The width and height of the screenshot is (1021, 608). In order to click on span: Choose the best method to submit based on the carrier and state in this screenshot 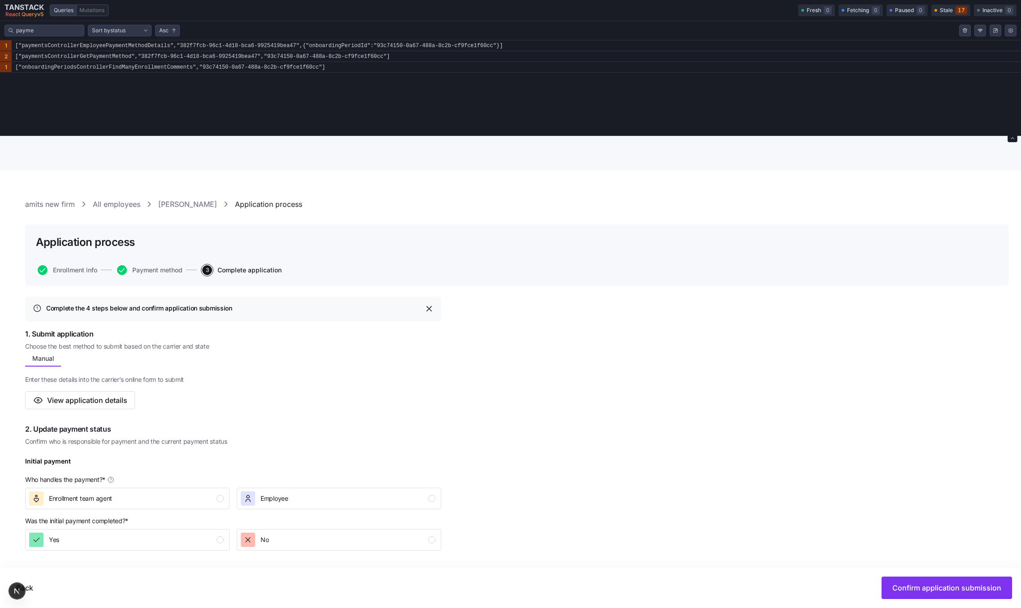, I will do `click(233, 346)`.